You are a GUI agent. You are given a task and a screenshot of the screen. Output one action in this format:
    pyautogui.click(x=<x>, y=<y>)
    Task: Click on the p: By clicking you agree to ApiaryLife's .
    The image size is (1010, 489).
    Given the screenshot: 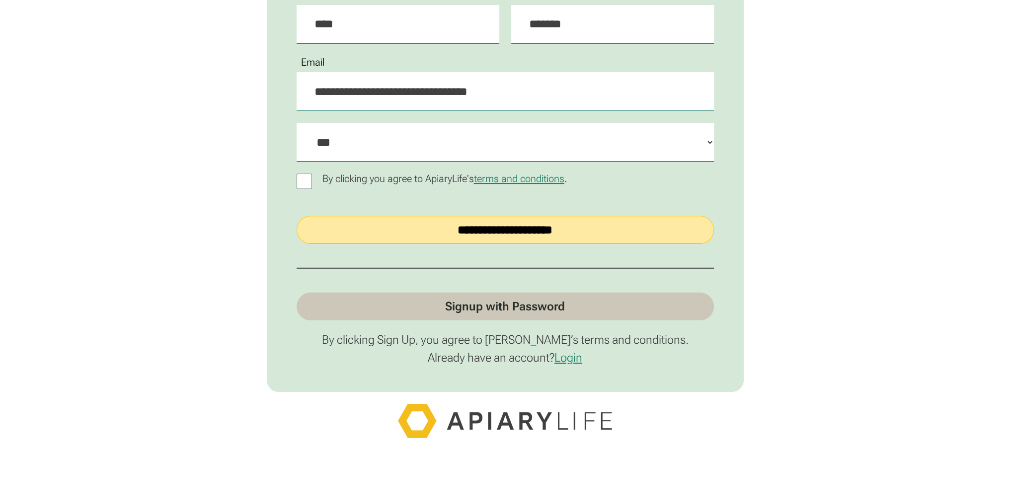 What is the action you would take?
    pyautogui.click(x=445, y=178)
    